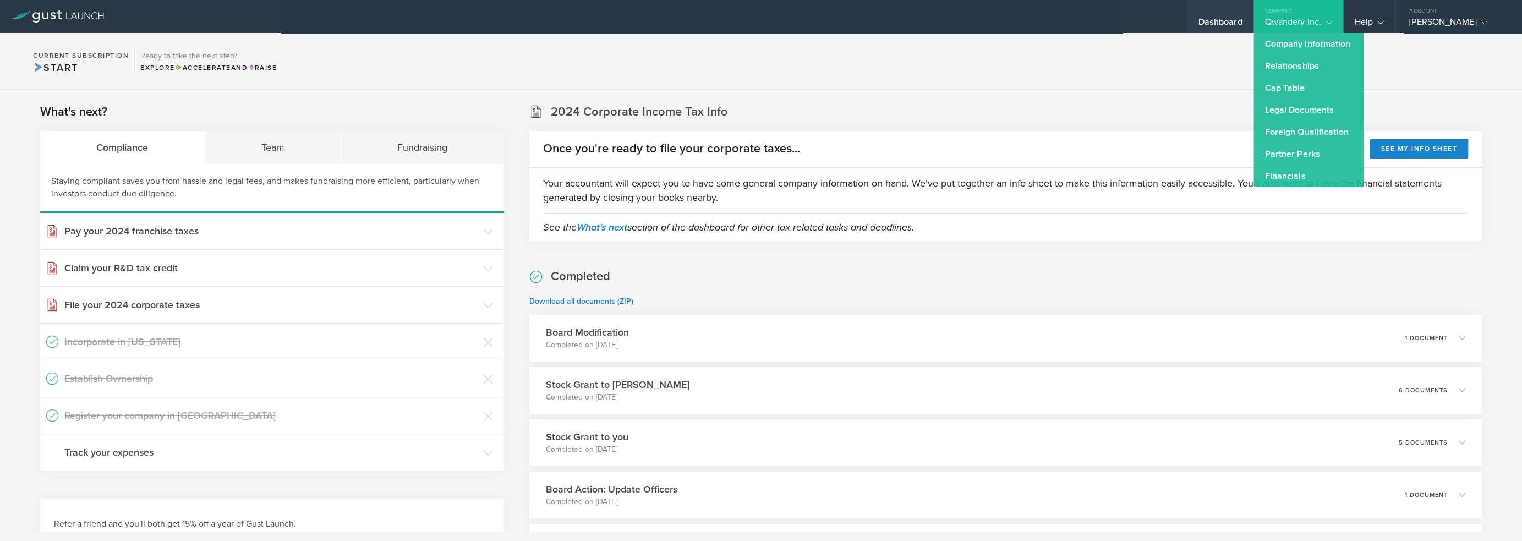  Describe the element at coordinates (671, 149) in the screenshot. I see `h2: Once you're ready to file your corporate taxes...` at that location.